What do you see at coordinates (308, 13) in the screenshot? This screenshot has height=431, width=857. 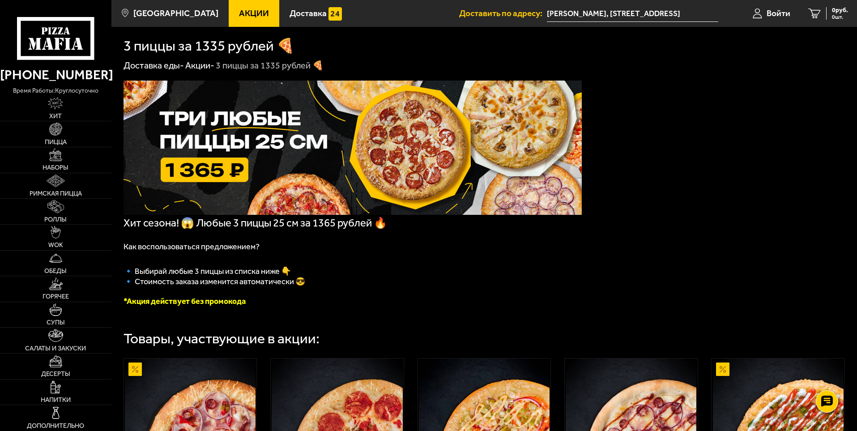 I see `span: Доставка` at bounding box center [308, 13].